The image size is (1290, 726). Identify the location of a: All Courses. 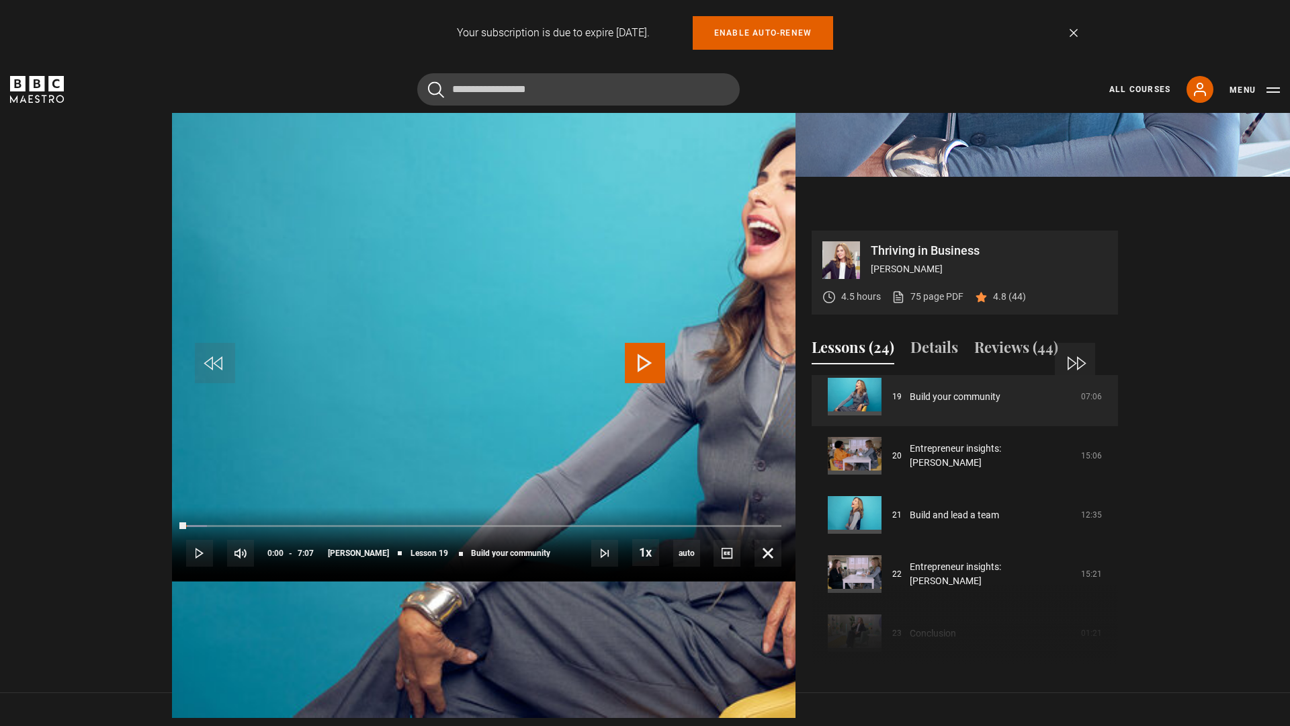
(1139, 89).